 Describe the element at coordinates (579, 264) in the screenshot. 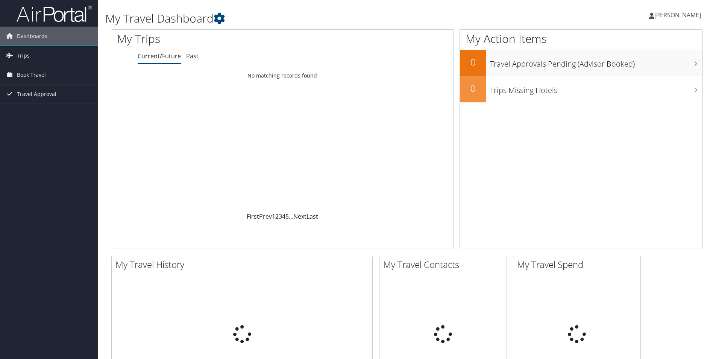

I see `h2: My Travel Spend` at that location.